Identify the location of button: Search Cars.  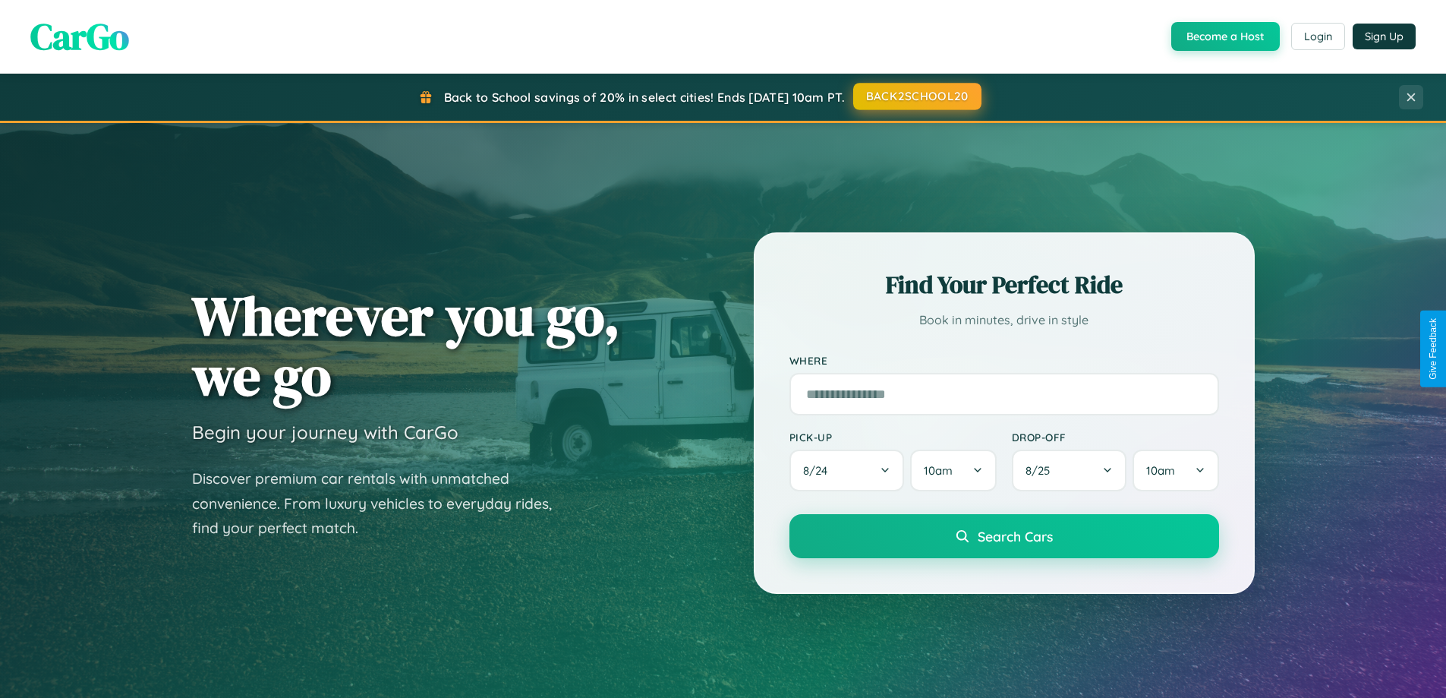
(1004, 536).